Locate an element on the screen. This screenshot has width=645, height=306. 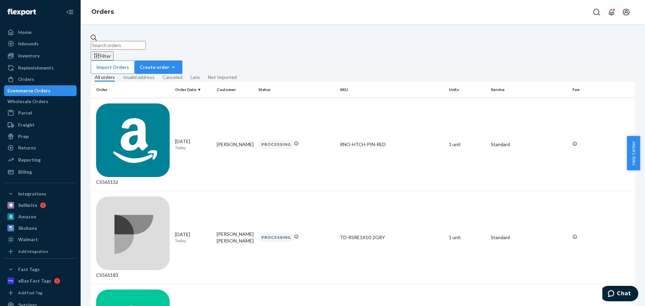
div: eBay Fast Tags is located at coordinates (35, 281).